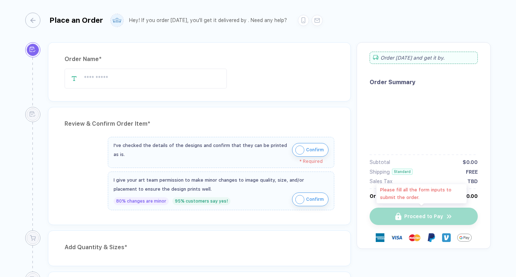 Image resolution: width=516 pixels, height=277 pixels. What do you see at coordinates (431, 237) in the screenshot?
I see `img: Paypal` at bounding box center [431, 237].